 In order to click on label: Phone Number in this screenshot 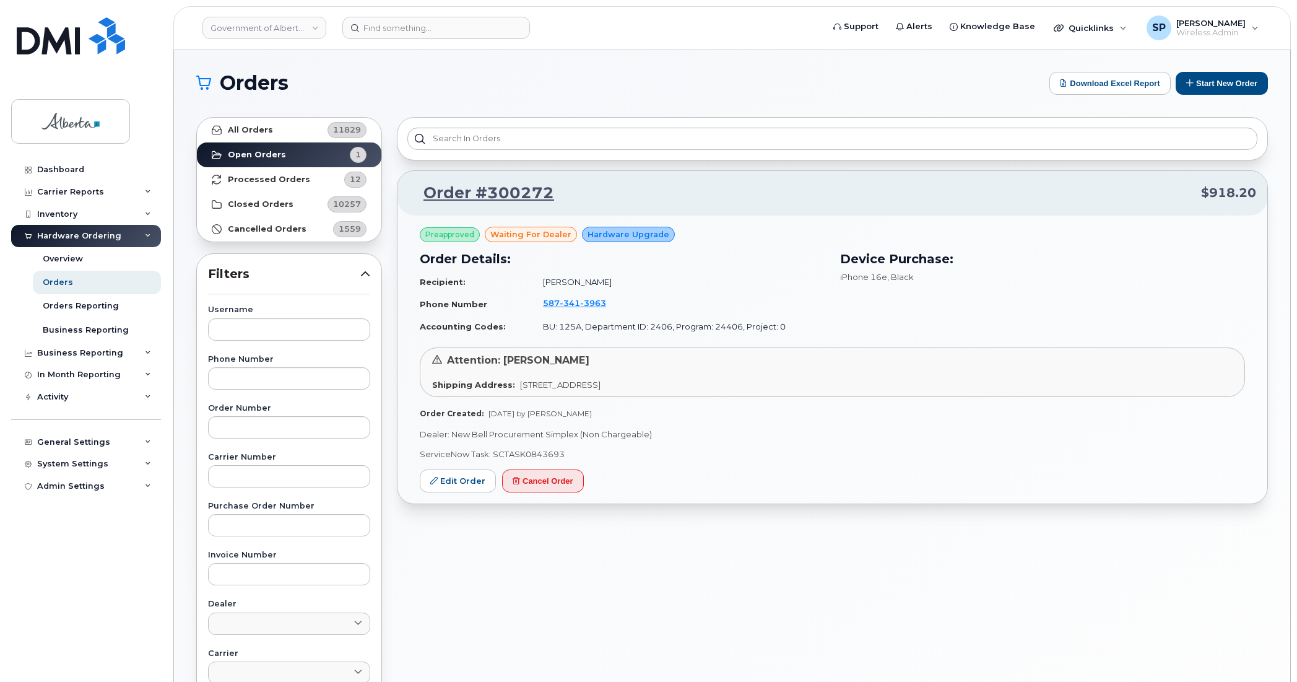, I will do `click(289, 359)`.